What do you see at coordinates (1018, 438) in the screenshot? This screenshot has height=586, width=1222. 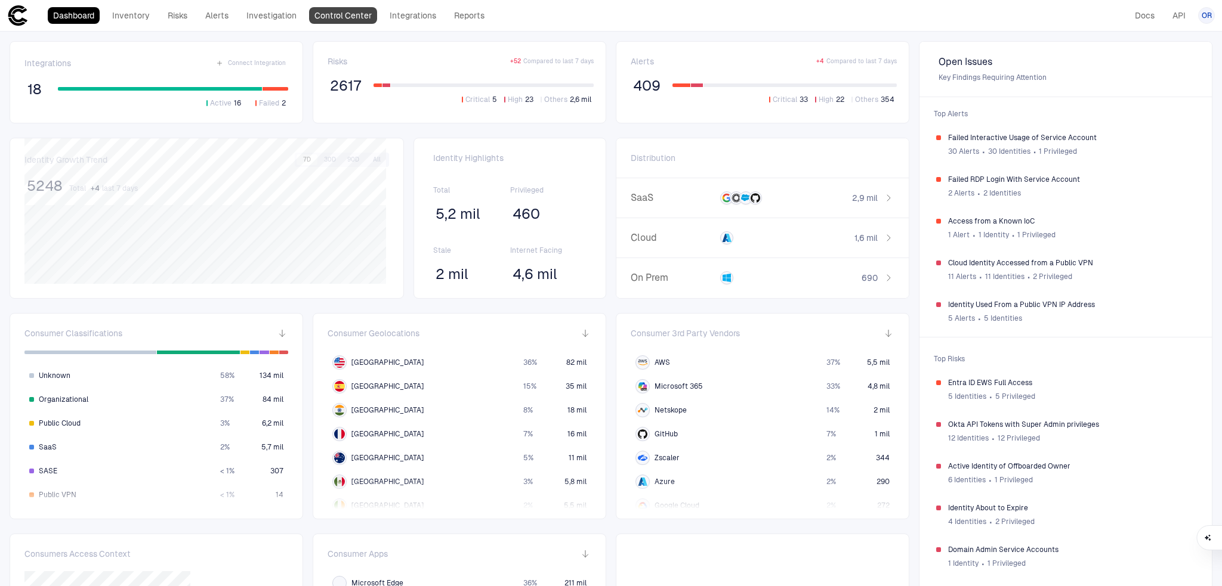 I see `span: 12 Privileged` at bounding box center [1018, 438].